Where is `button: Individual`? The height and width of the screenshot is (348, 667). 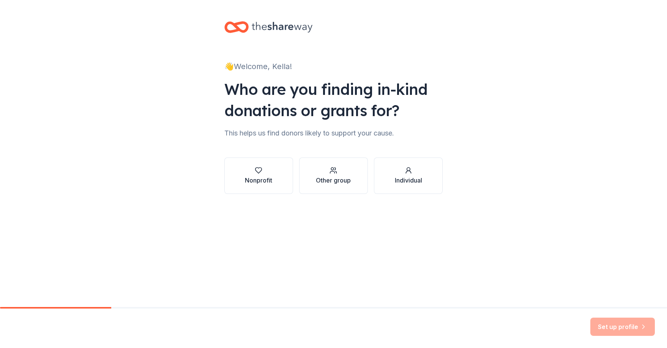 button: Individual is located at coordinates (408, 176).